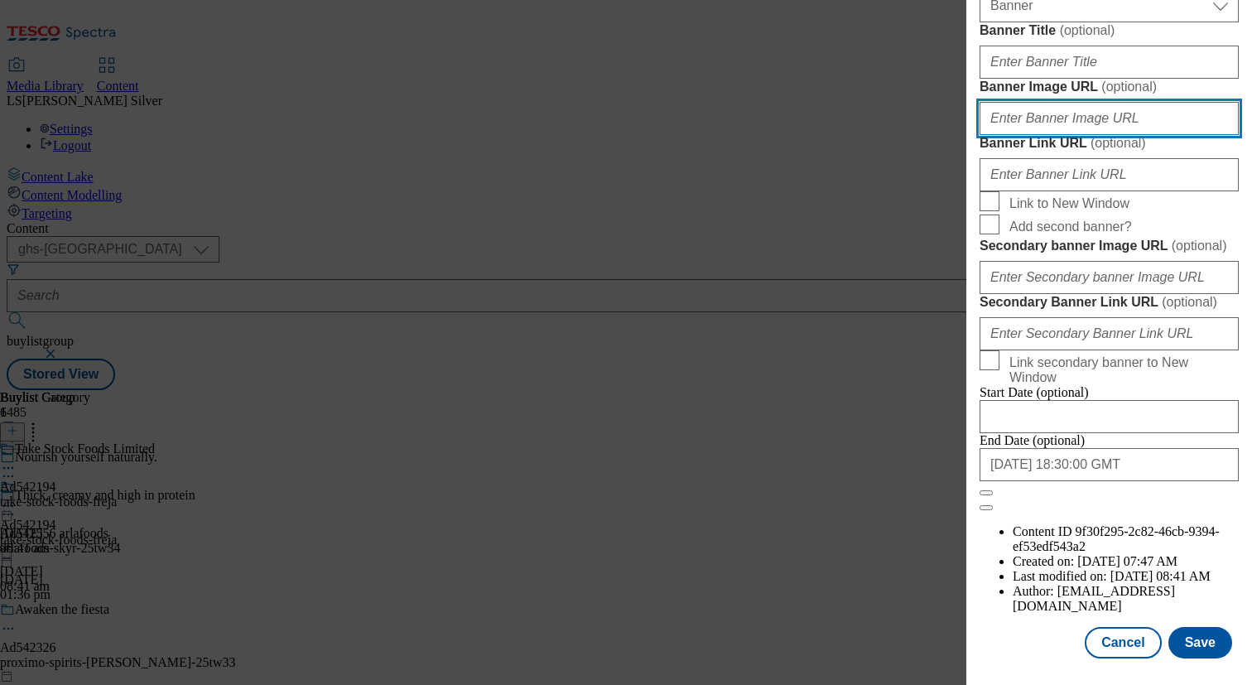 The image size is (1252, 685). Describe the element at coordinates (1126, 562) in the screenshot. I see `li: Created on:` at that location.